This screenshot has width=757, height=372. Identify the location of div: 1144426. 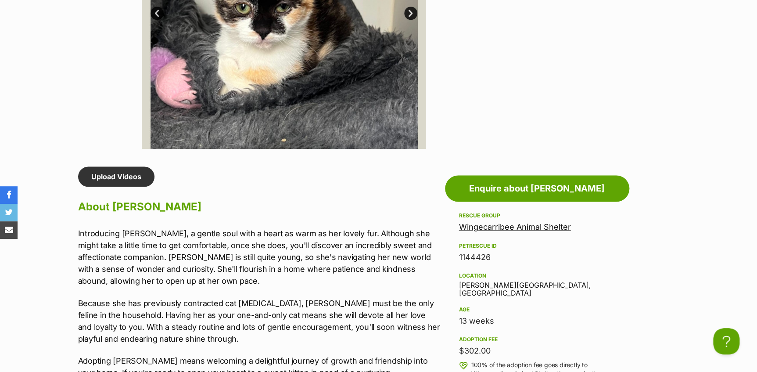
(537, 257).